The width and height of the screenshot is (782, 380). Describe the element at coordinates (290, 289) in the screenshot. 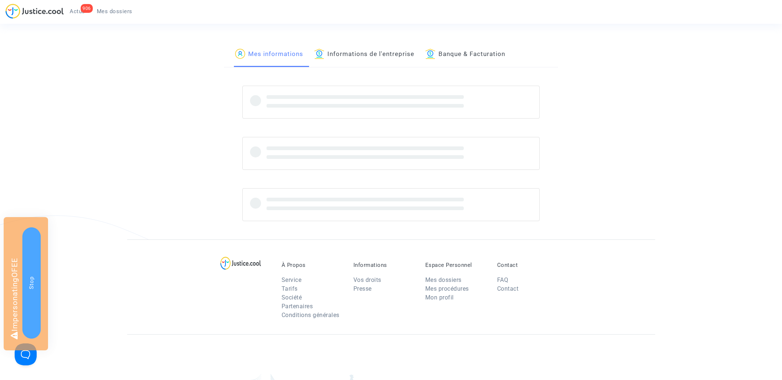

I see `a: Tarifs` at that location.